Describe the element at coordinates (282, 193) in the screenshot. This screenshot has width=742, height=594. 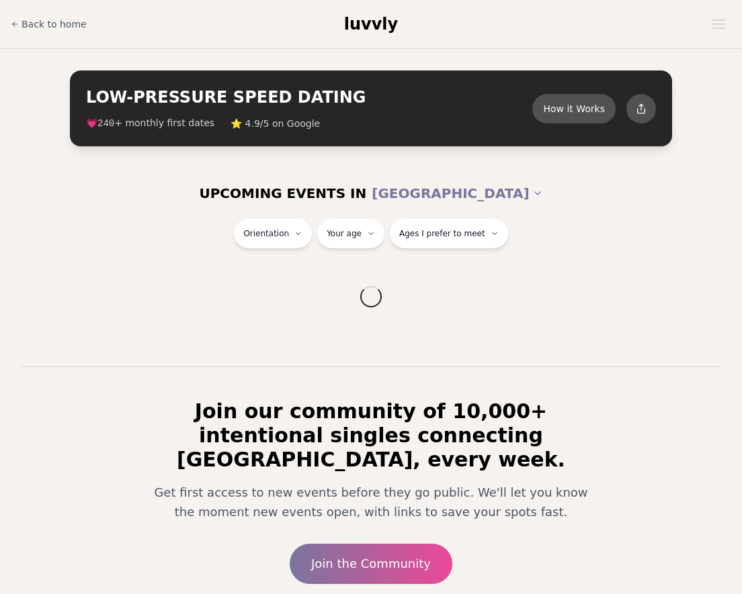
I see `span: UPCOMING EVENTS IN` at that location.